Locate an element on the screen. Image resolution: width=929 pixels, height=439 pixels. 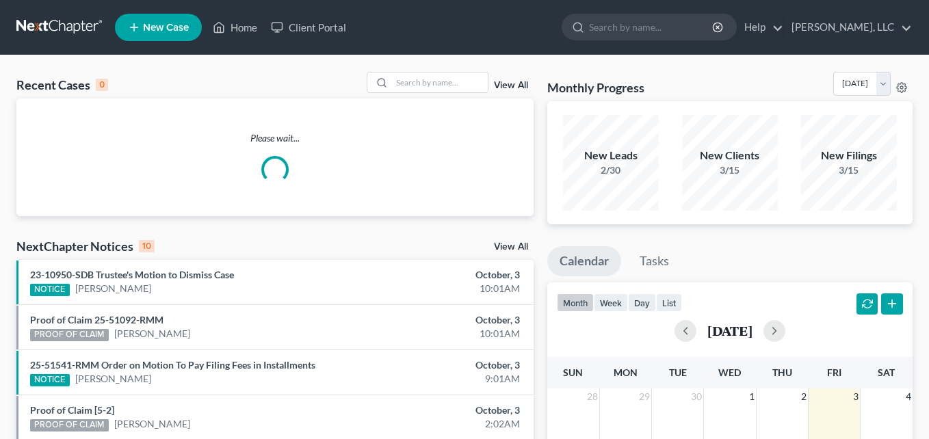
a: Proof of Claim [5-2] is located at coordinates (72, 410).